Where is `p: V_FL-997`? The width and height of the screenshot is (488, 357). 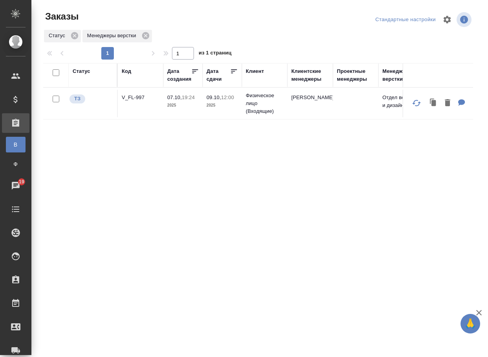 p: V_FL-997 is located at coordinates (140, 98).